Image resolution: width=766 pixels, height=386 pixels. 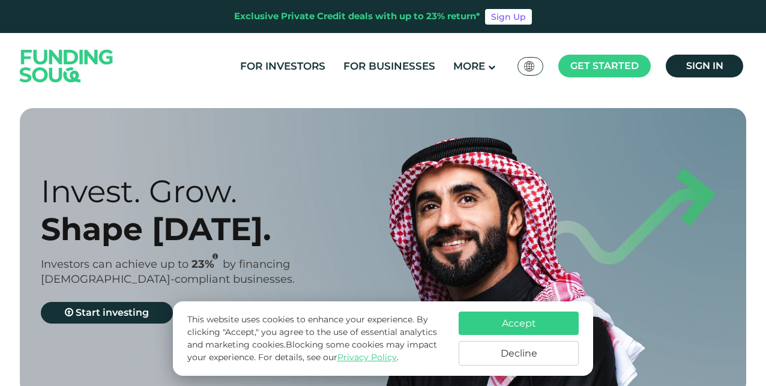 I want to click on span: 23%, so click(x=207, y=264).